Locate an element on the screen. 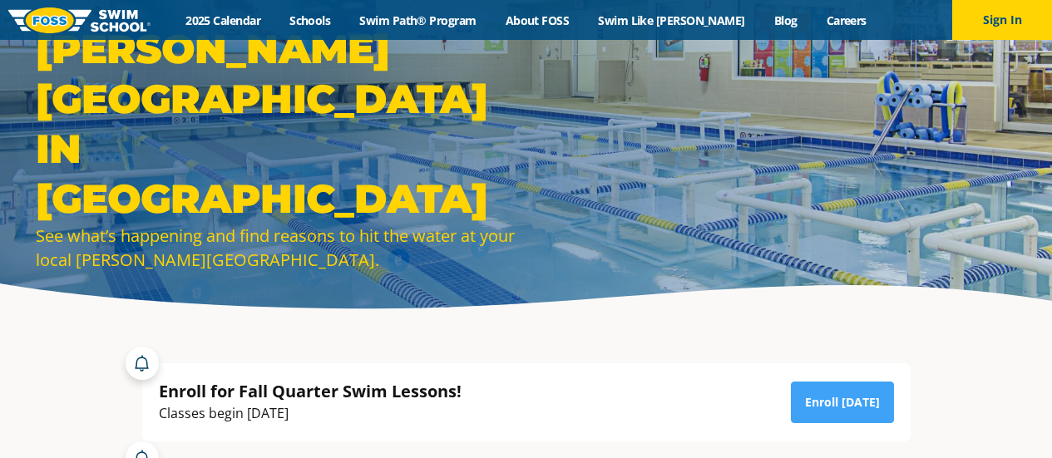 This screenshot has height=458, width=1052. a: Blog is located at coordinates (785, 20).